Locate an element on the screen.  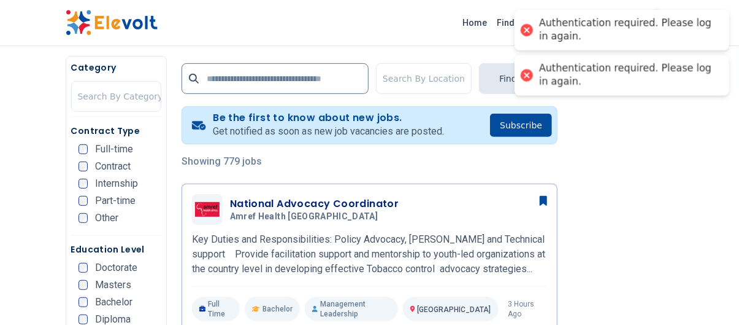
p: Management Leadership is located at coordinates (352, 309).